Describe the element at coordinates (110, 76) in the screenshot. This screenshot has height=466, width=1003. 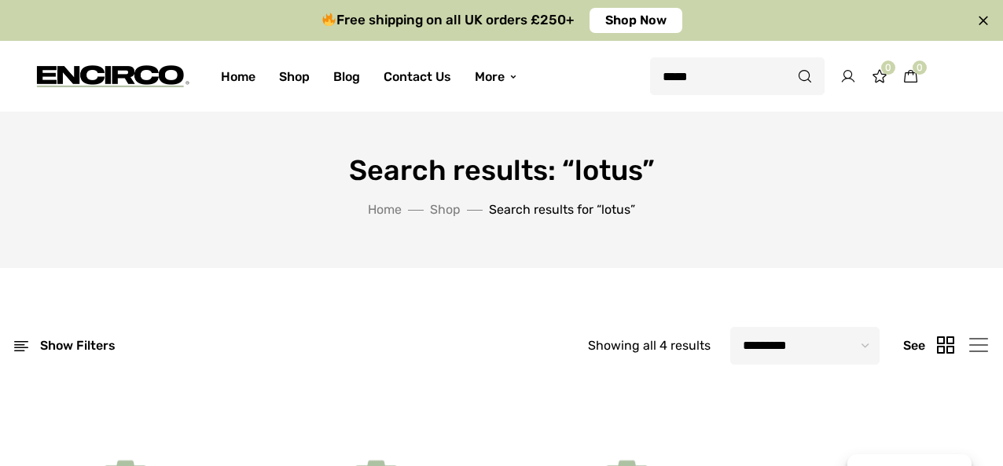
I see `img: encirco.com -` at that location.